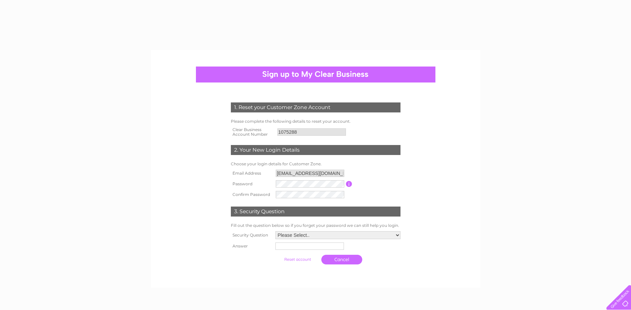  Describe the element at coordinates (316, 121) in the screenshot. I see `td: Please complete the following details to reset your account.` at that location.